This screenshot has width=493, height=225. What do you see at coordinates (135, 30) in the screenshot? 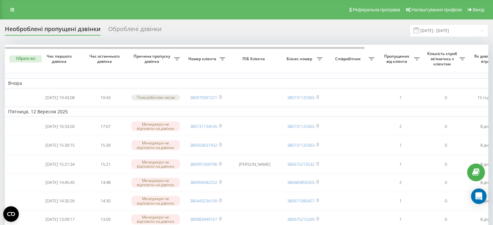
I see `div: Оброблені дзвінки` at bounding box center [135, 30].